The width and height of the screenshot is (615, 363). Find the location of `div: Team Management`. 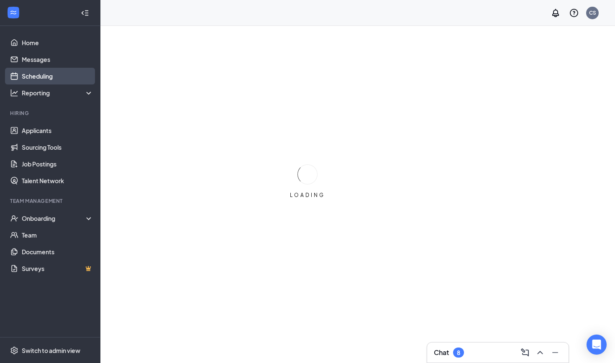

div: Team Management is located at coordinates (51, 201).